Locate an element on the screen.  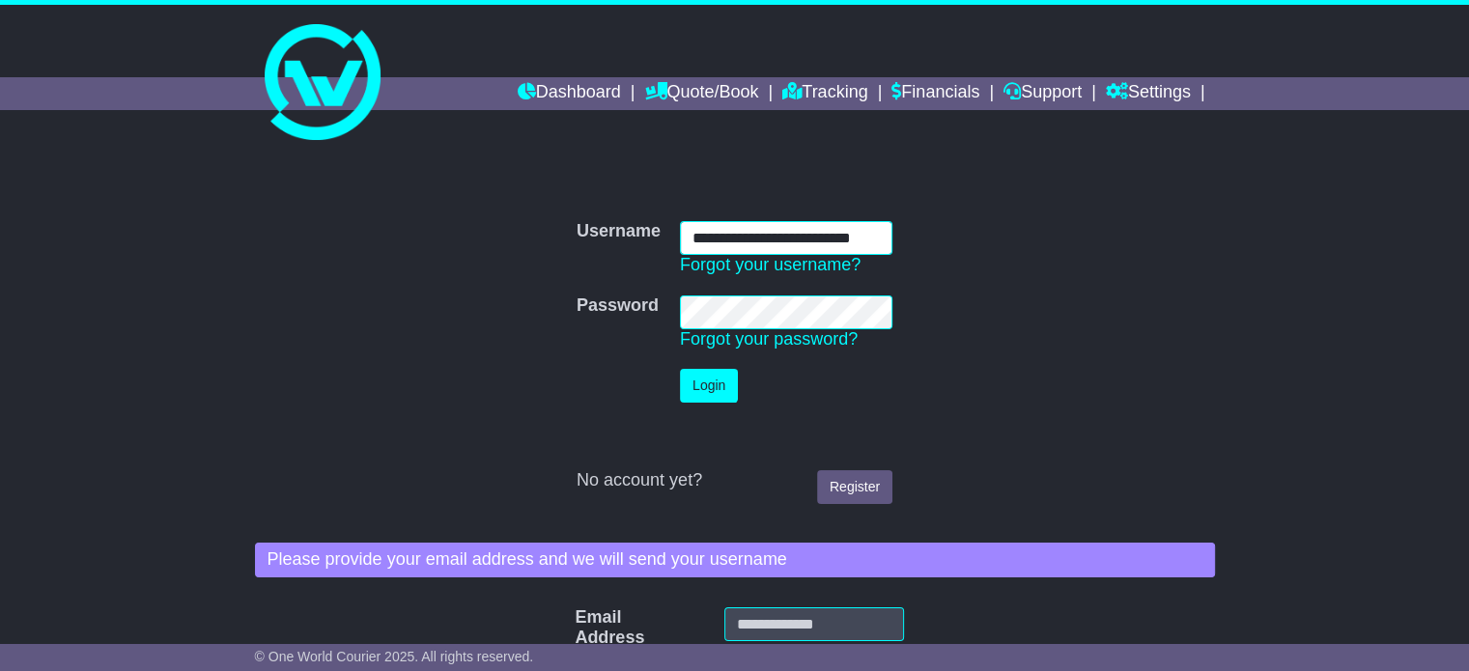
label: Email Address is located at coordinates (582, 628).